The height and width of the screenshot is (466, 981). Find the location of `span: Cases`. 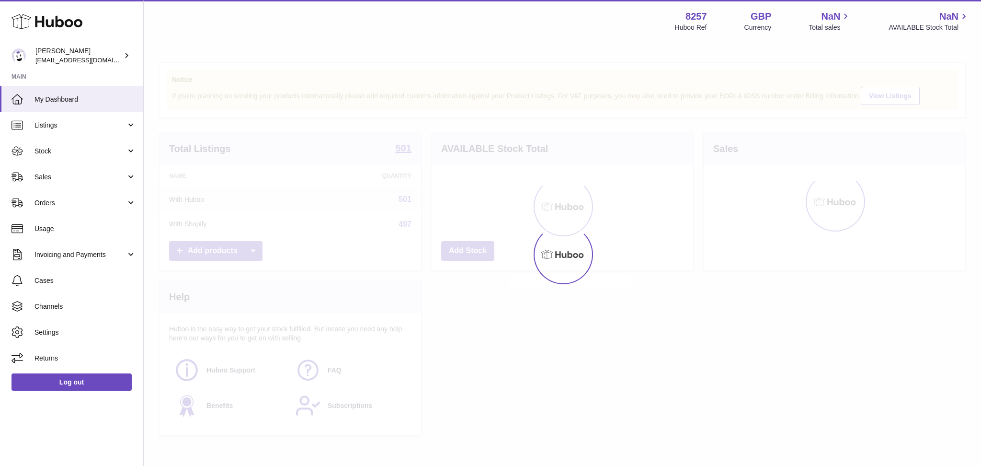

span: Cases is located at coordinates (85, 280).